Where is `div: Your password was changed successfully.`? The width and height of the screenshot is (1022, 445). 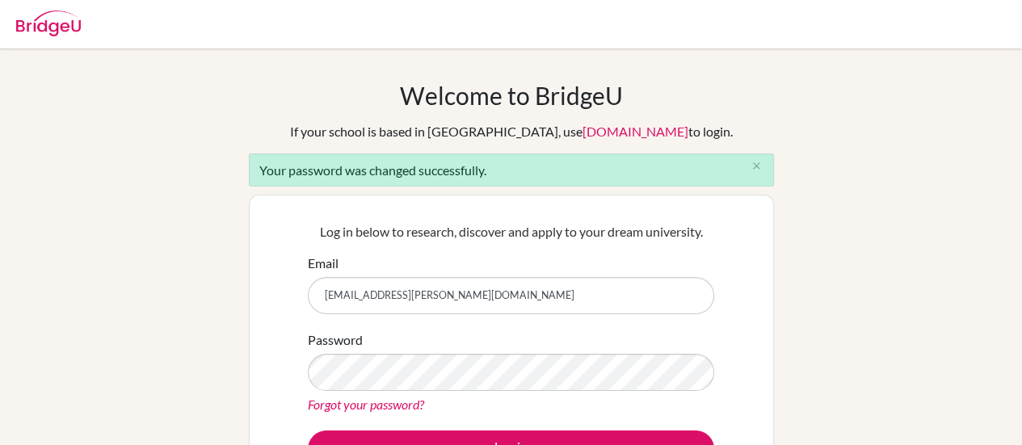
div: Your password was changed successfully. is located at coordinates (511, 170).